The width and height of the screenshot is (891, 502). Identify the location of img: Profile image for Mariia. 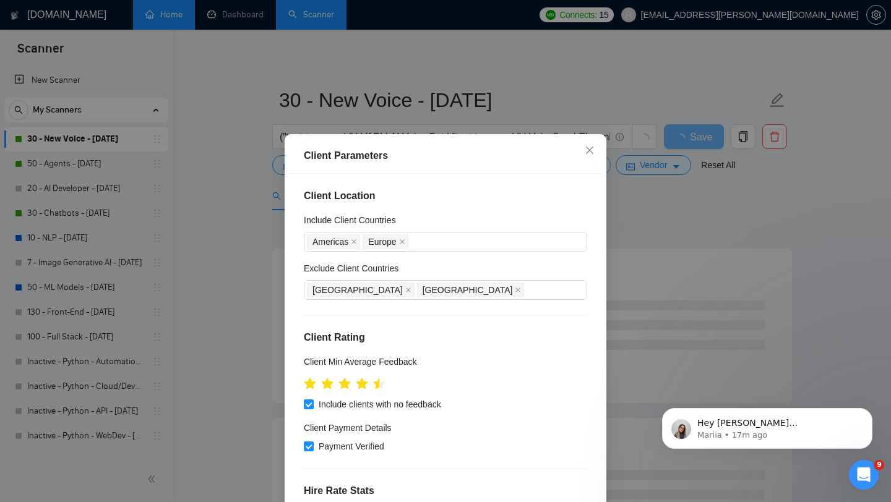
(38, 47).